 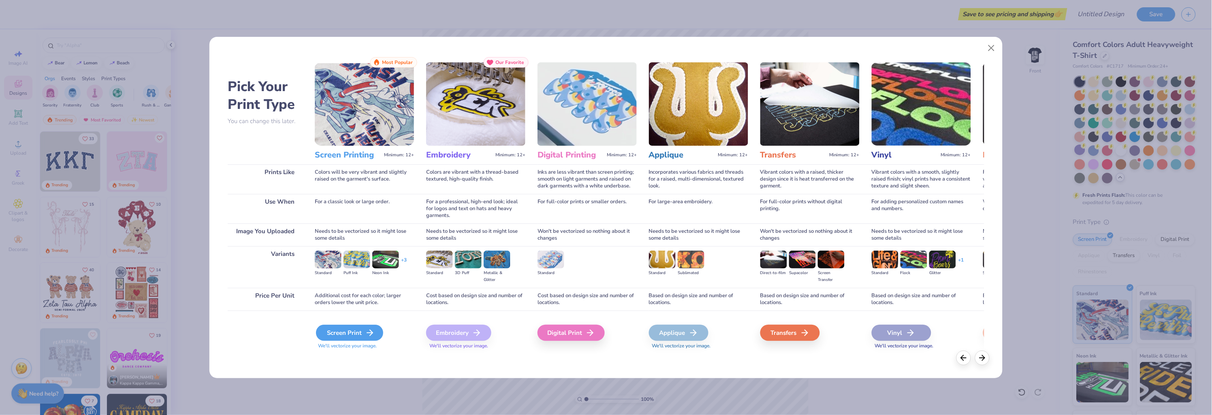 I want to click on img: Transfers, so click(x=810, y=104).